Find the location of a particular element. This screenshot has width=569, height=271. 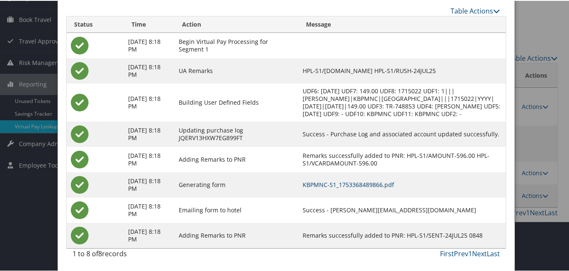

a: First is located at coordinates (447, 252).